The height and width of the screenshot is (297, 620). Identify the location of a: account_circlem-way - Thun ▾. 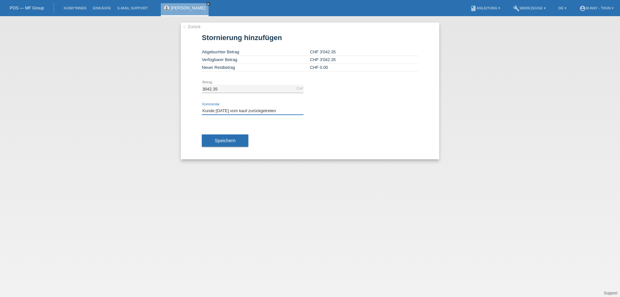
(596, 8).